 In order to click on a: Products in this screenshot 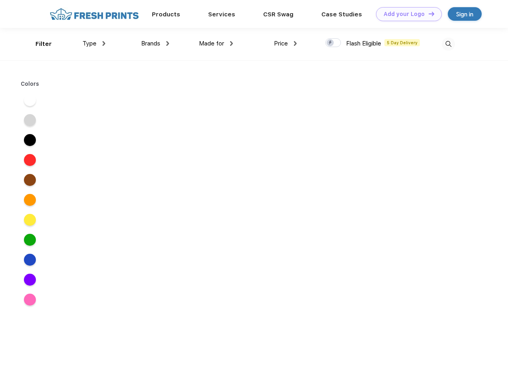, I will do `click(166, 14)`.